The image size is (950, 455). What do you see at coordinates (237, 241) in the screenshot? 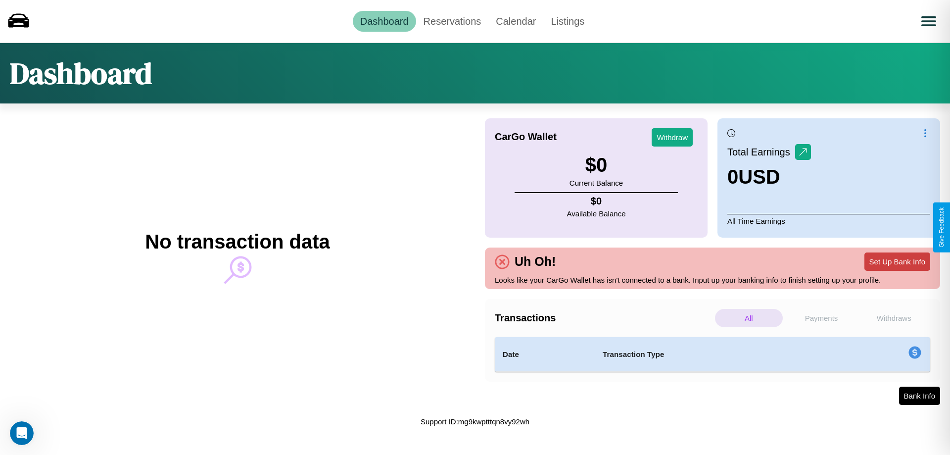
I see `h2: No transaction data` at bounding box center [237, 241].